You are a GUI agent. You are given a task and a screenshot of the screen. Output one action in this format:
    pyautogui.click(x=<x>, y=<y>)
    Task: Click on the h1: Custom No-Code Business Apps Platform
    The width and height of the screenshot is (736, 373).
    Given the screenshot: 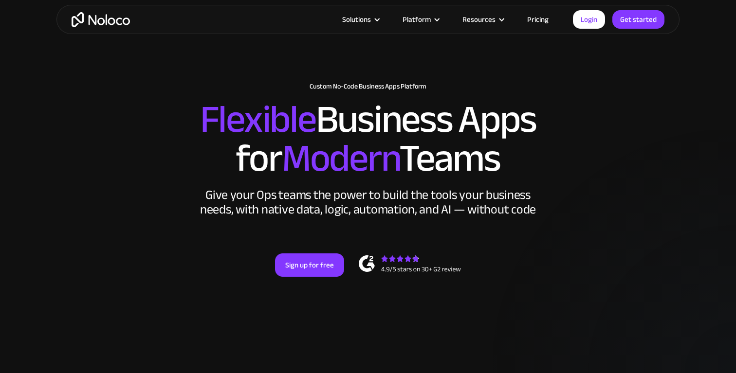 What is the action you would take?
    pyautogui.click(x=368, y=87)
    